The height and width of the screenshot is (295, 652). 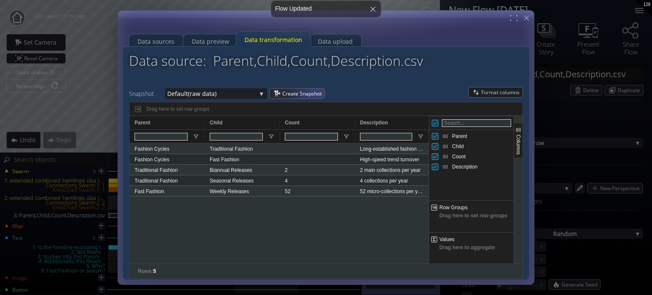 I want to click on span: 5, so click(x=155, y=271).